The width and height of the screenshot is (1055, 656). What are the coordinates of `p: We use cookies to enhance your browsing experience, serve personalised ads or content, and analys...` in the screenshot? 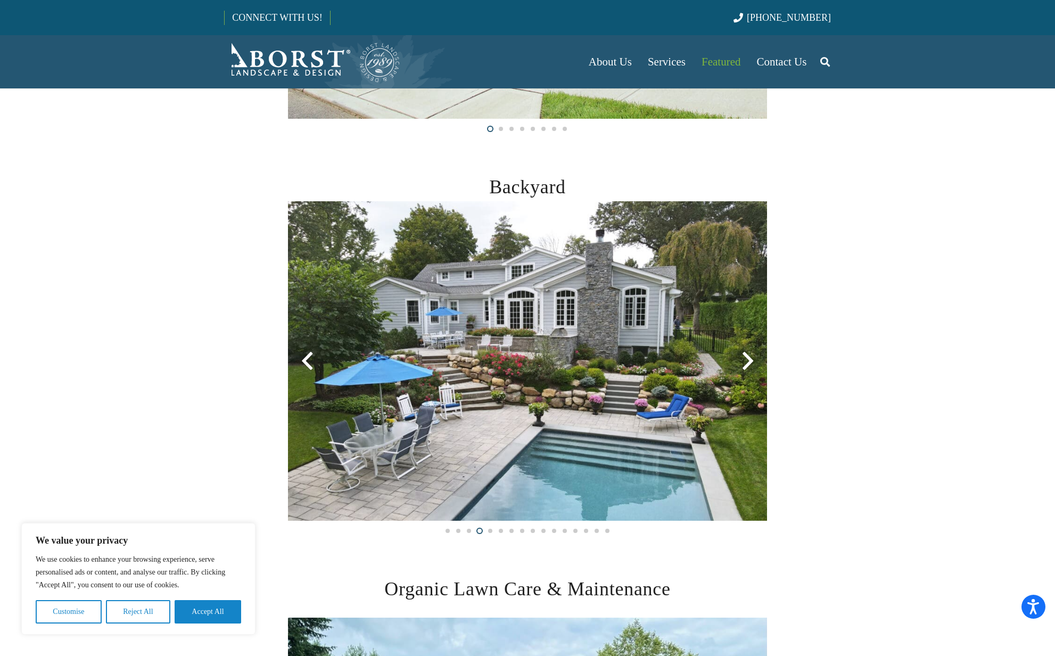 It's located at (138, 572).